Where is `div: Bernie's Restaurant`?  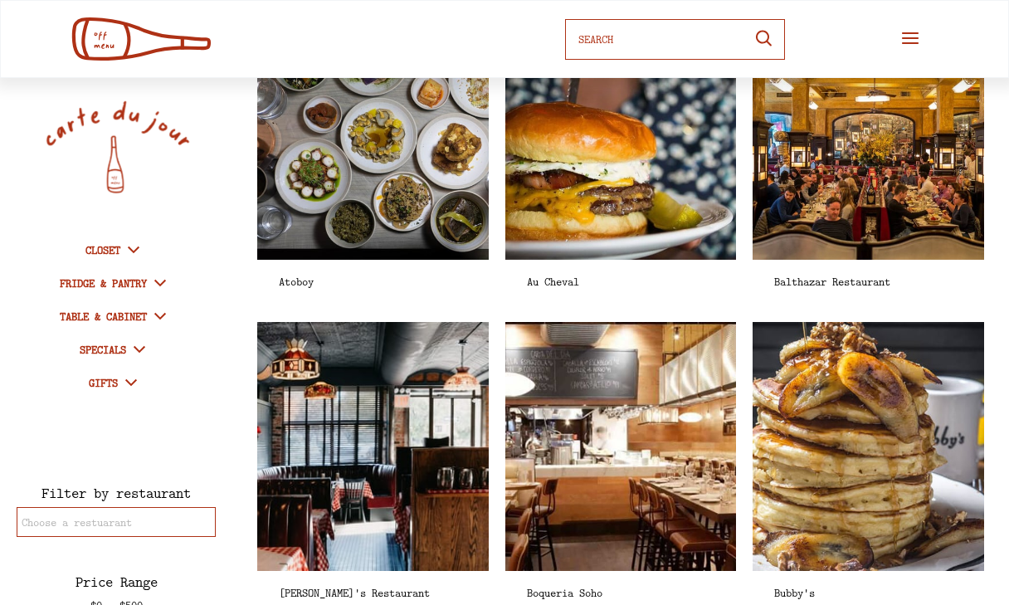
div: Bernie's Restaurant is located at coordinates (372, 446).